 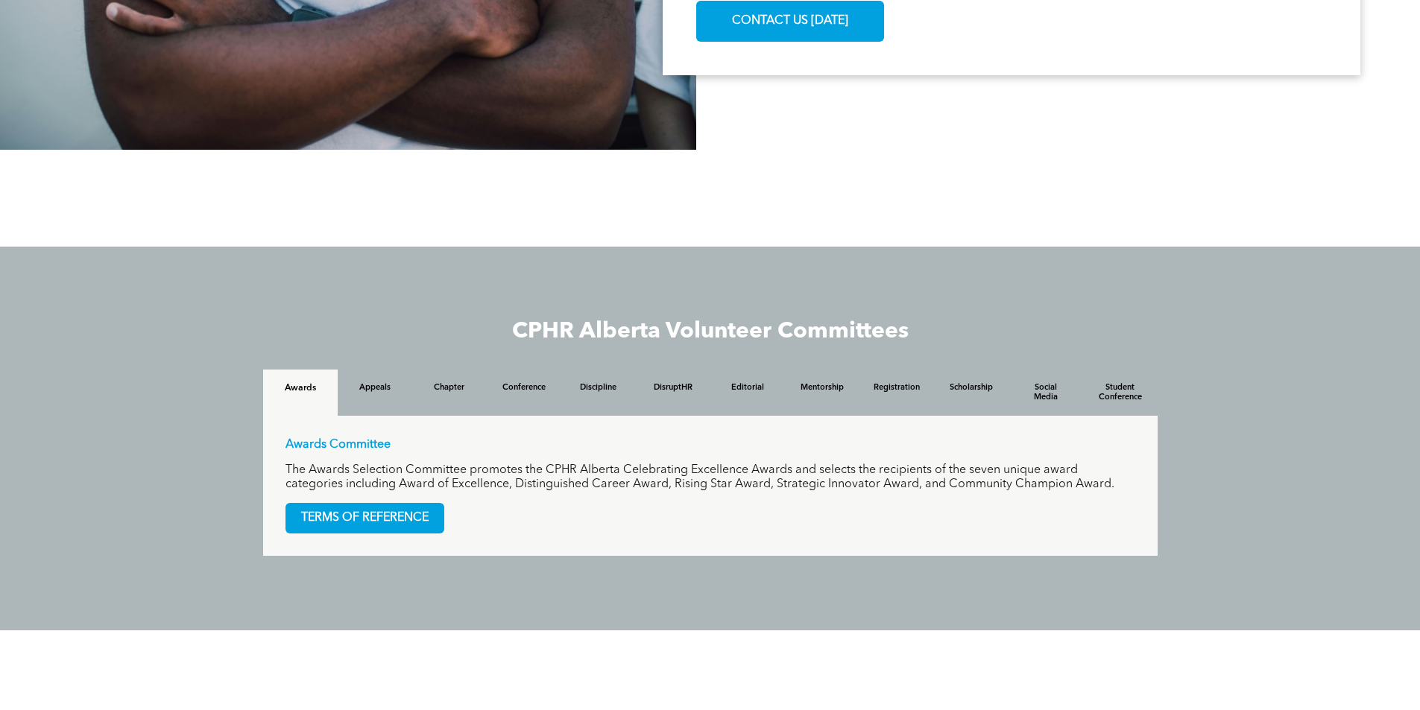 I want to click on h4: Chapter, so click(x=449, y=387).